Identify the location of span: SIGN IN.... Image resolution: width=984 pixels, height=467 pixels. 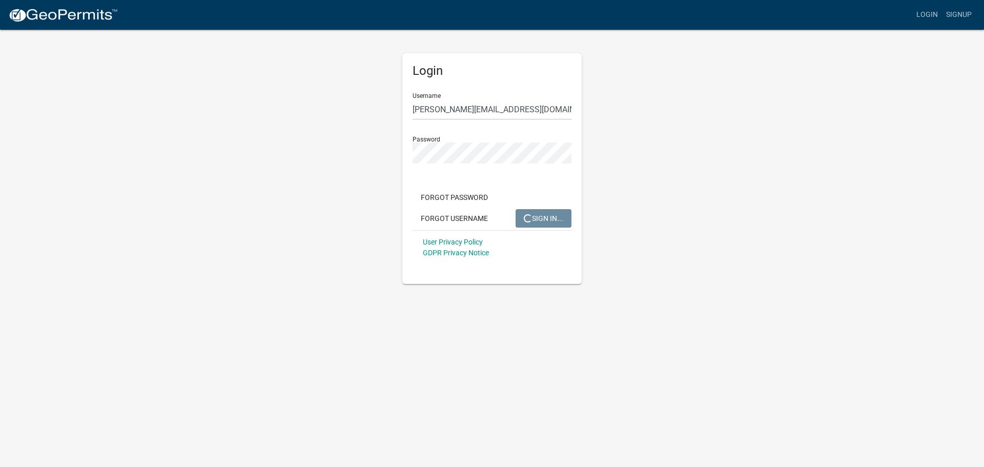
(543, 218).